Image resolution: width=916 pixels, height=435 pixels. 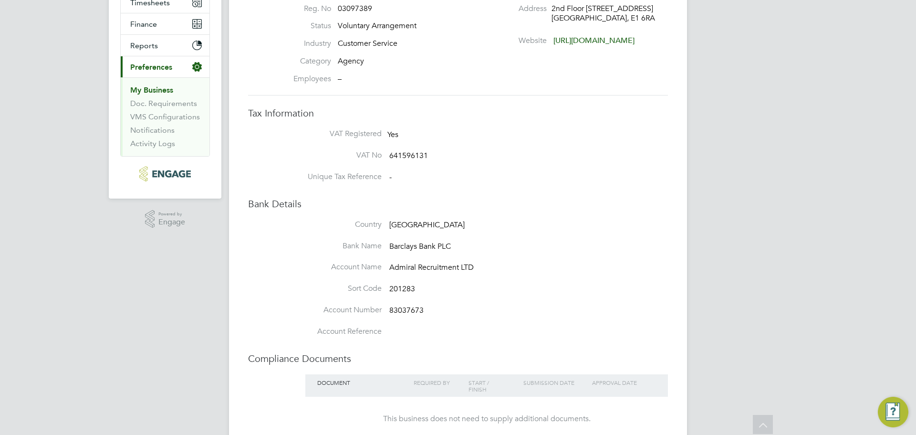 What do you see at coordinates (438, 382) in the screenshot?
I see `div: Required By` at bounding box center [438, 382].